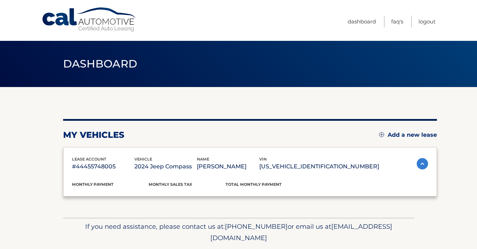 This screenshot has height=249, width=477. Describe the element at coordinates (103, 166) in the screenshot. I see `p: #44455748005` at that location.